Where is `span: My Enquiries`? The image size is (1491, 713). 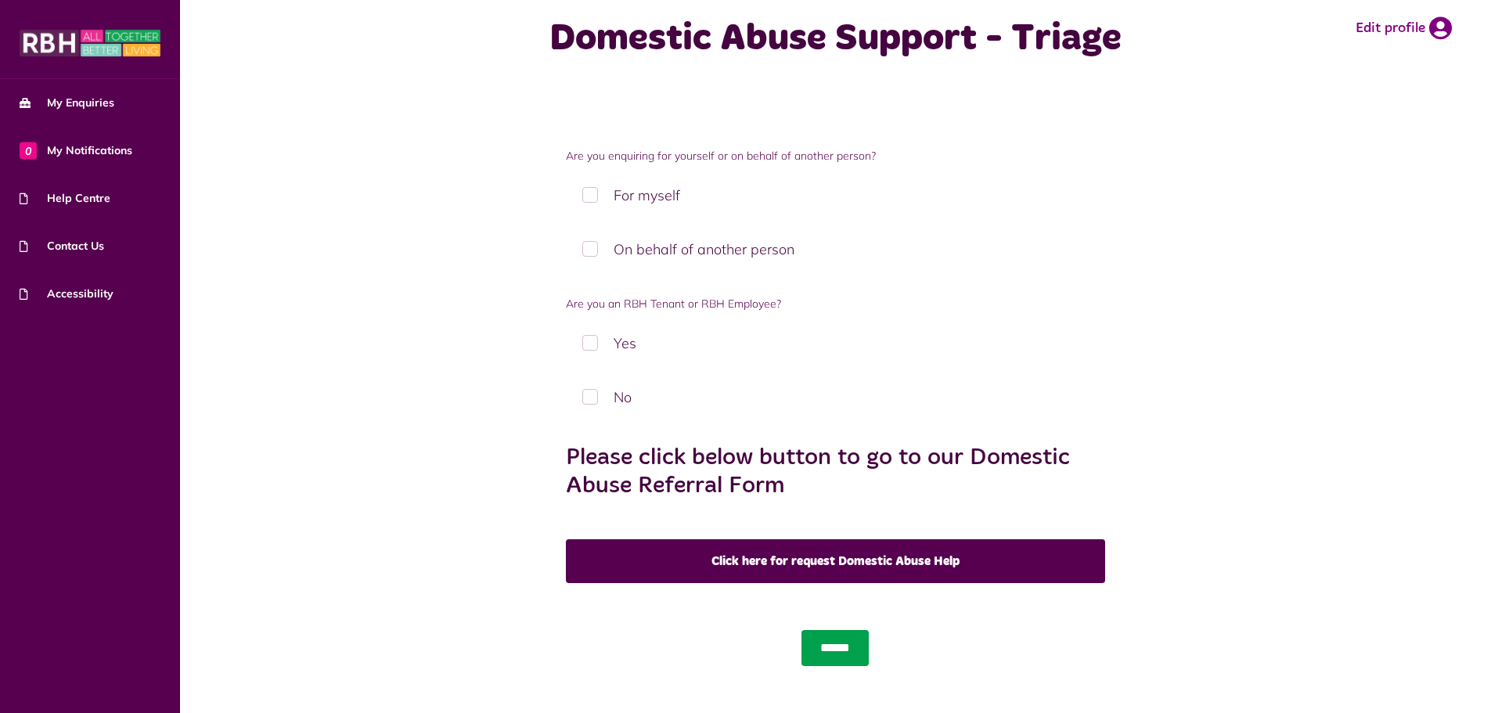
span: My Enquiries is located at coordinates (67, 103).